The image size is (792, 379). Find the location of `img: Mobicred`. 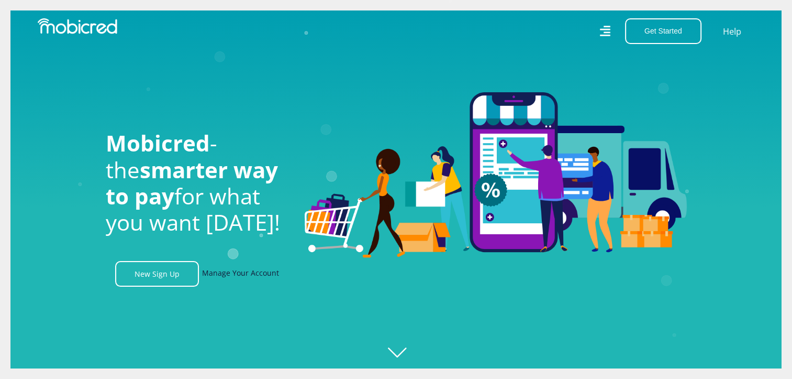

img: Mobicred is located at coordinates (78, 26).